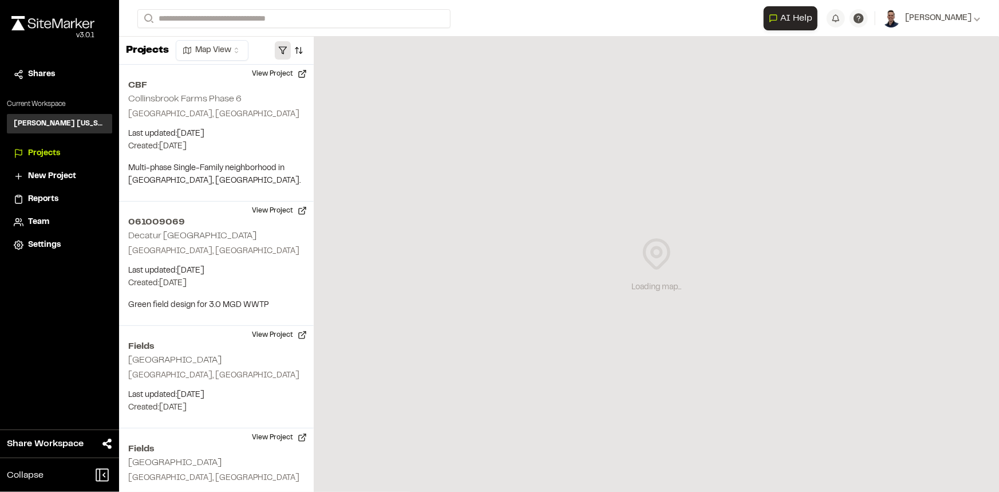 The image size is (999, 492). What do you see at coordinates (148, 18) in the screenshot?
I see `button: Search` at bounding box center [148, 18].